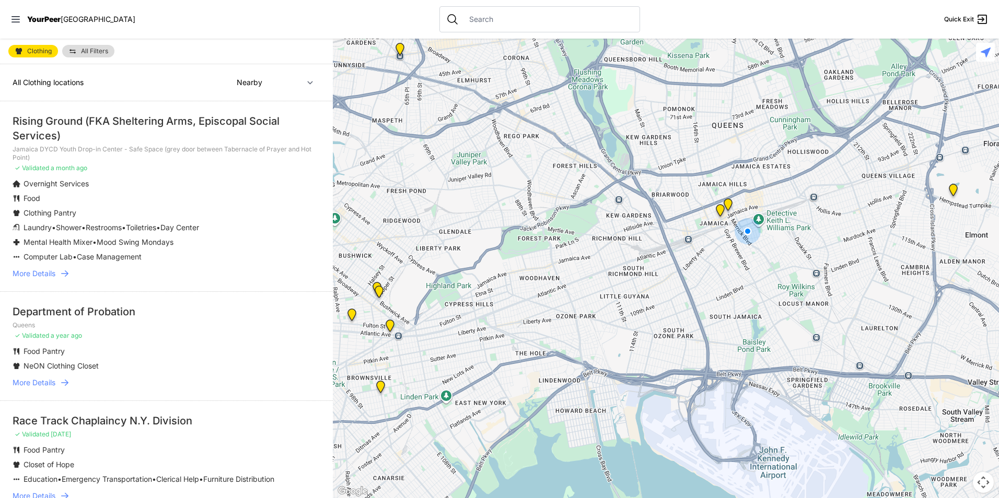 The image size is (999, 498). I want to click on div: The Gathering Place Drop-in Center, so click(390, 328).